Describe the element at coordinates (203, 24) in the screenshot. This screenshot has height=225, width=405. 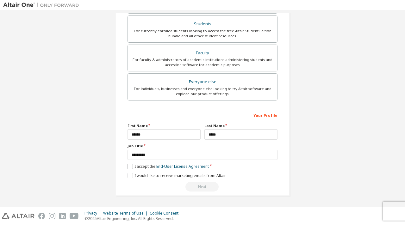
I see `div: Students` at that location.